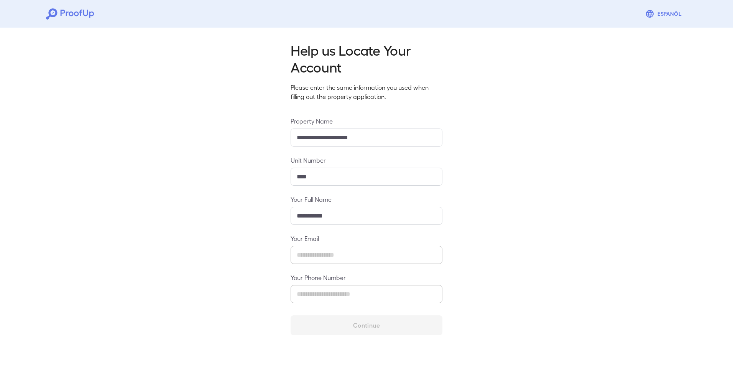  What do you see at coordinates (366, 277) in the screenshot?
I see `label: Your Phone Number` at bounding box center [366, 277].